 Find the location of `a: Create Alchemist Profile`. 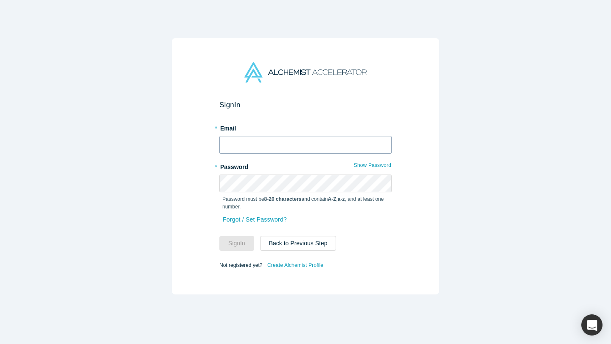

a: Create Alchemist Profile is located at coordinates (295, 266).